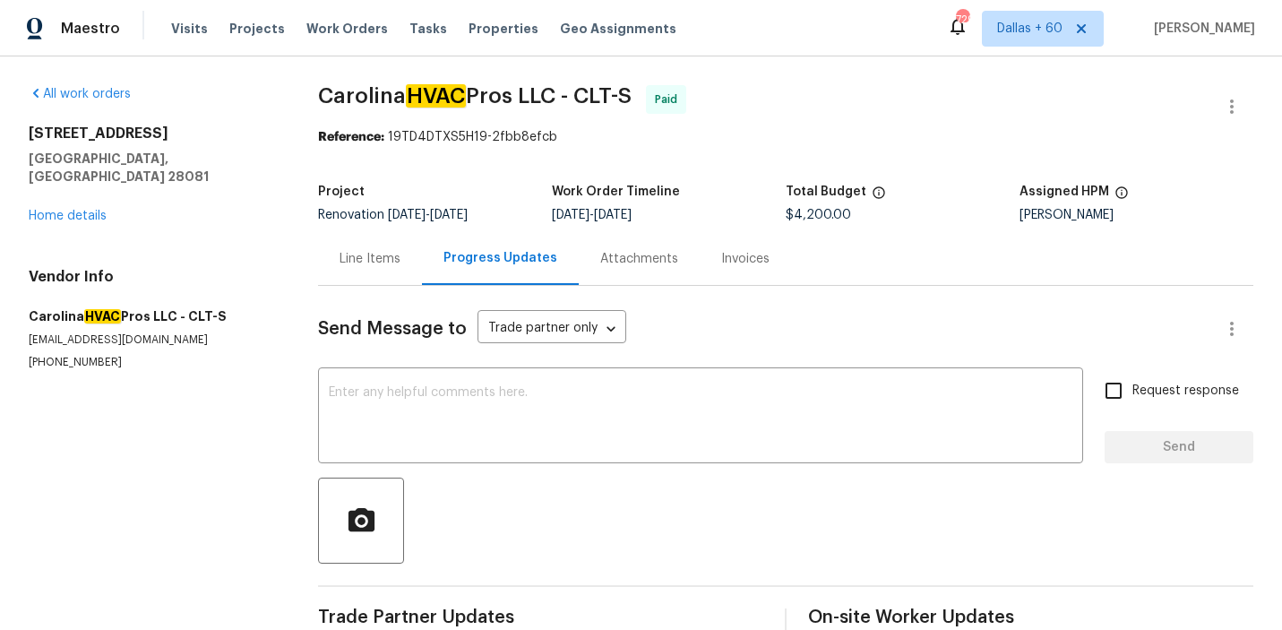 Image resolution: width=1282 pixels, height=630 pixels. Describe the element at coordinates (392, 215) in the screenshot. I see `span: Renovation` at that location.